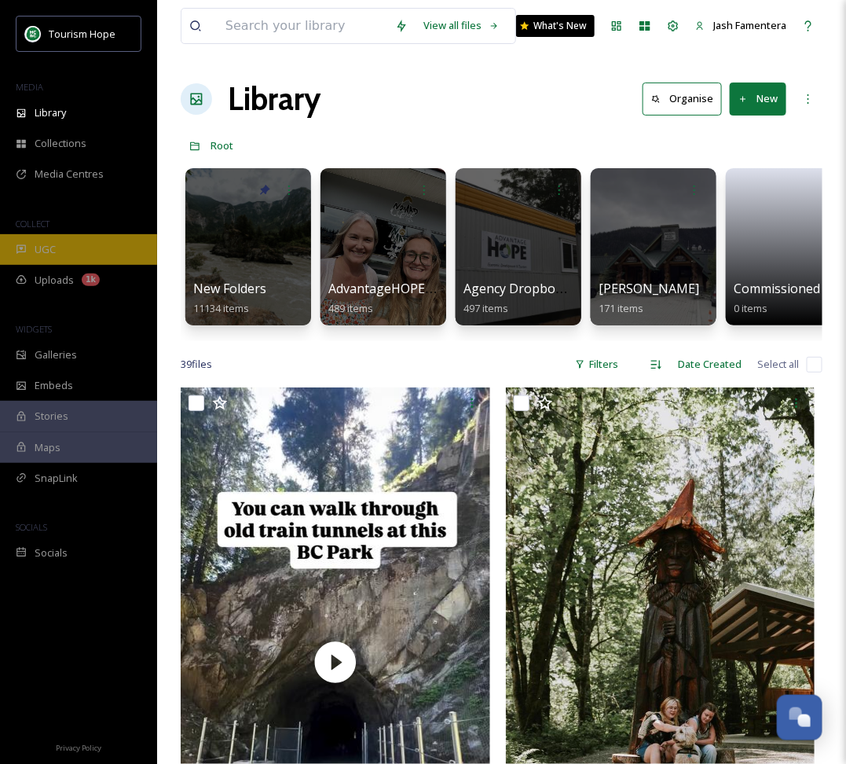 The width and height of the screenshot is (846, 764). Describe the element at coordinates (51, 552) in the screenshot. I see `span: Socials` at that location.